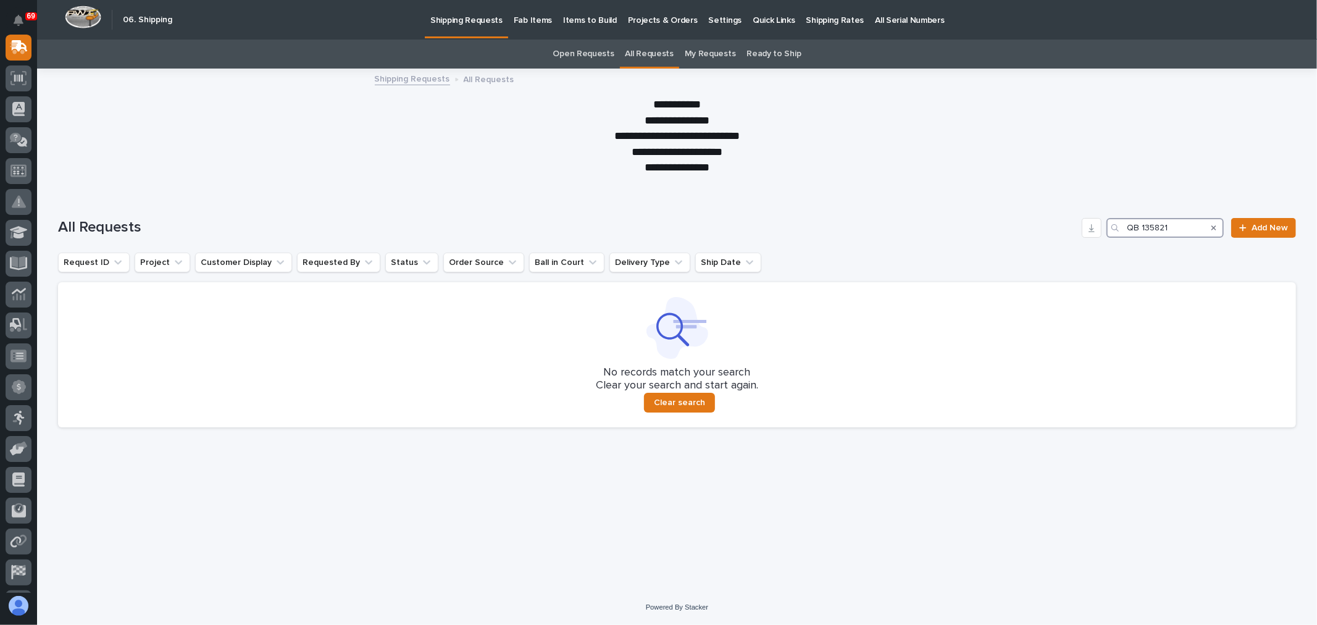  I want to click on button: Order Source, so click(483, 262).